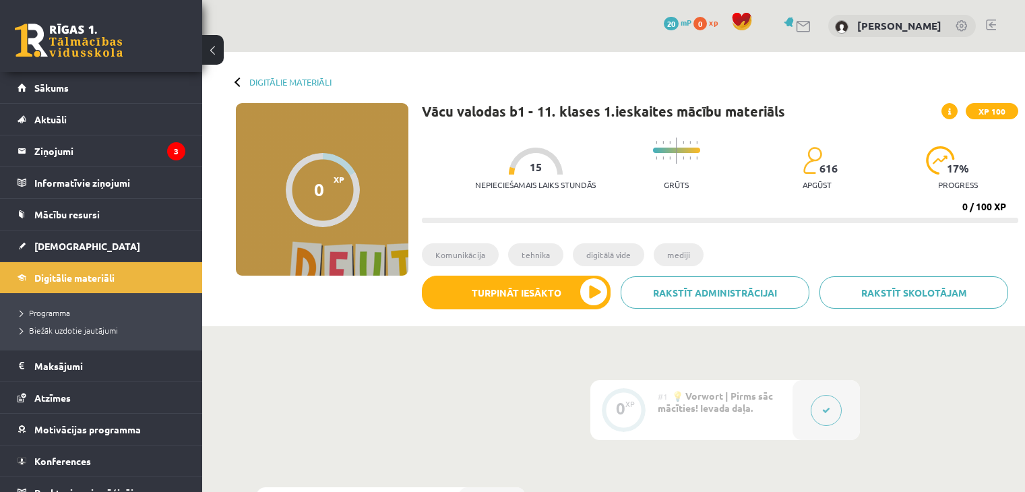  I want to click on span: 17 %, so click(958, 168).